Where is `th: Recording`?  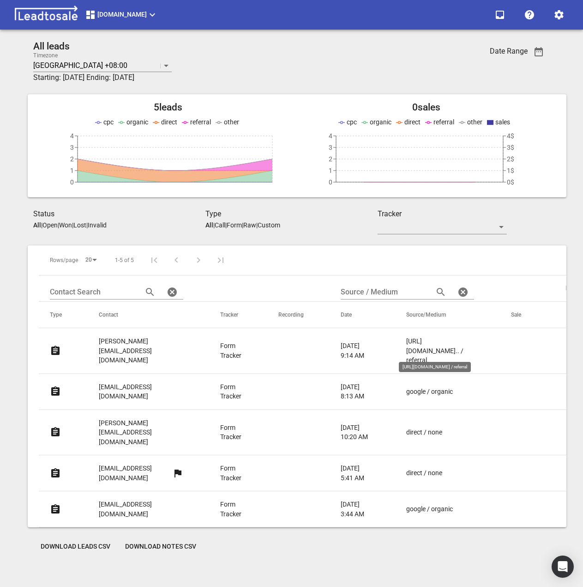
th: Recording is located at coordinates (298, 315).